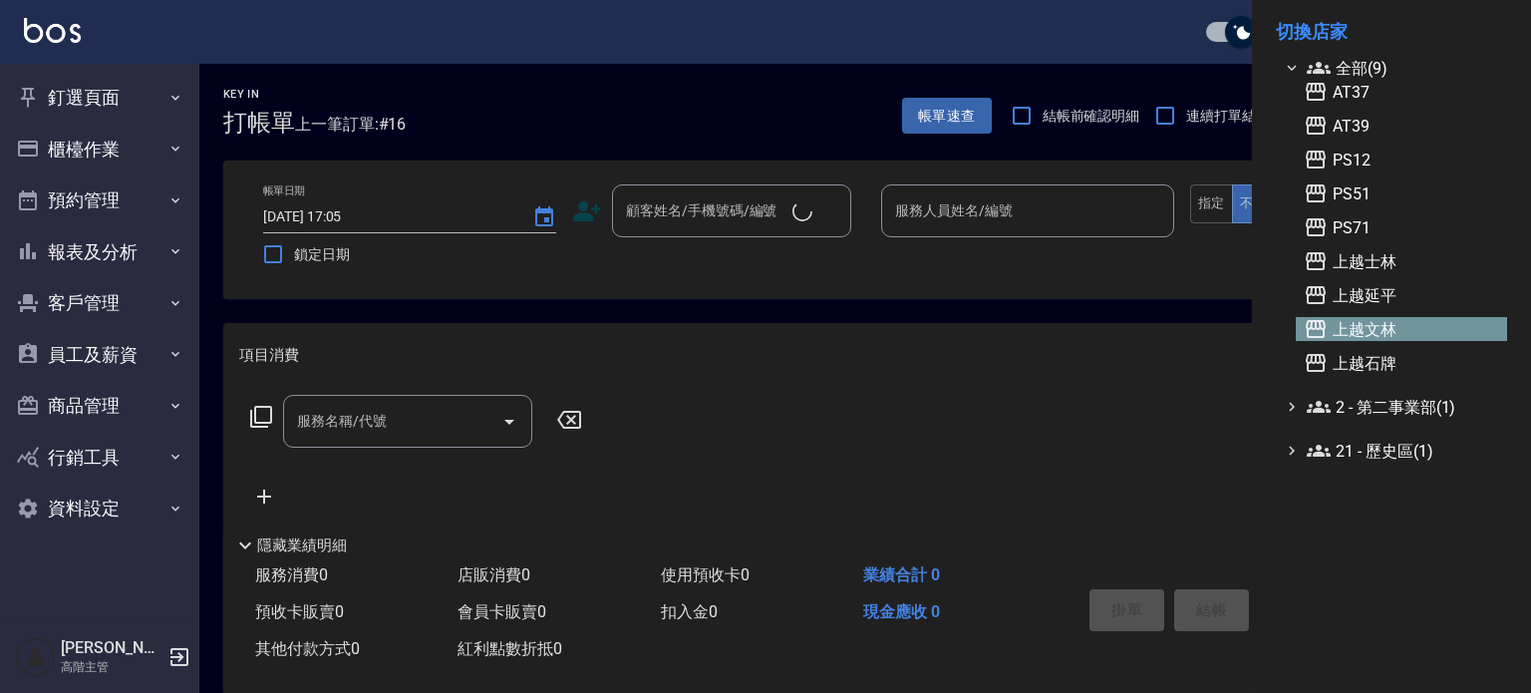 This screenshot has height=693, width=1531. Describe the element at coordinates (1391, 32) in the screenshot. I see `li: 切換店家` at that location.